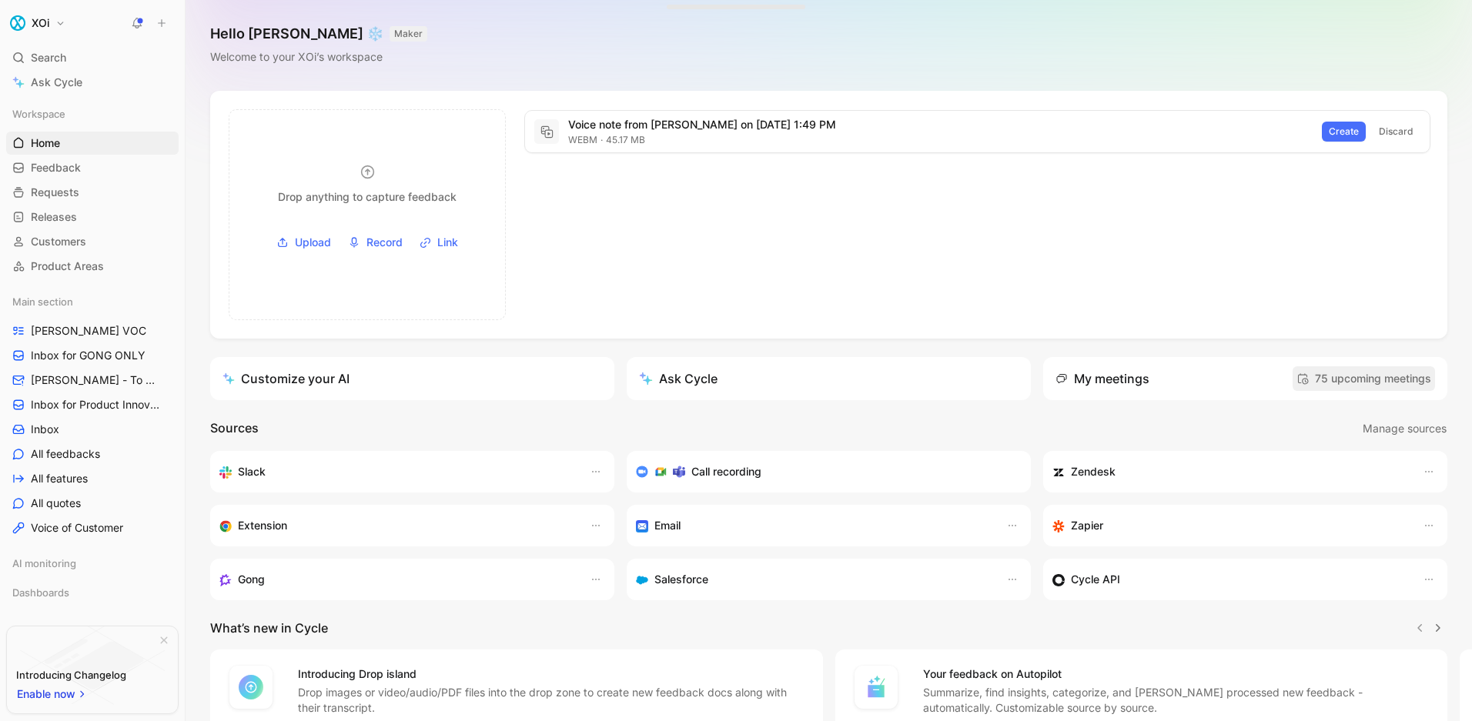 Image resolution: width=1472 pixels, height=721 pixels. Describe the element at coordinates (55, 168) in the screenshot. I see `span: Feedback` at that location.